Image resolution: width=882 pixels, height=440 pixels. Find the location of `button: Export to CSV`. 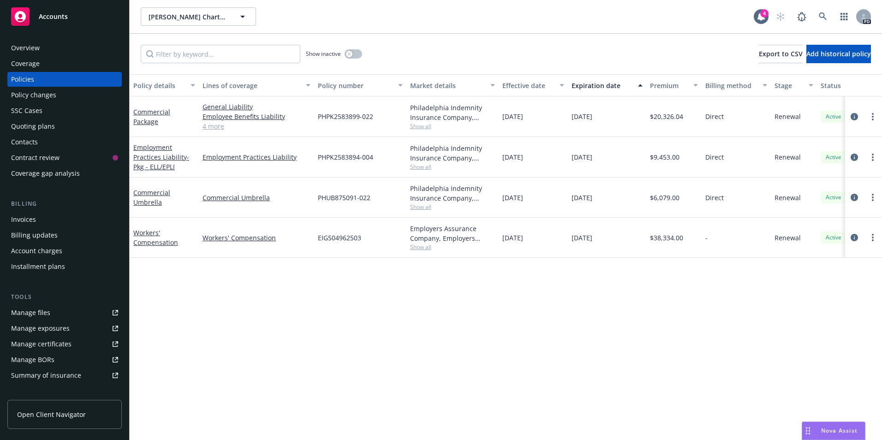

button: Export to CSV is located at coordinates (781, 54).